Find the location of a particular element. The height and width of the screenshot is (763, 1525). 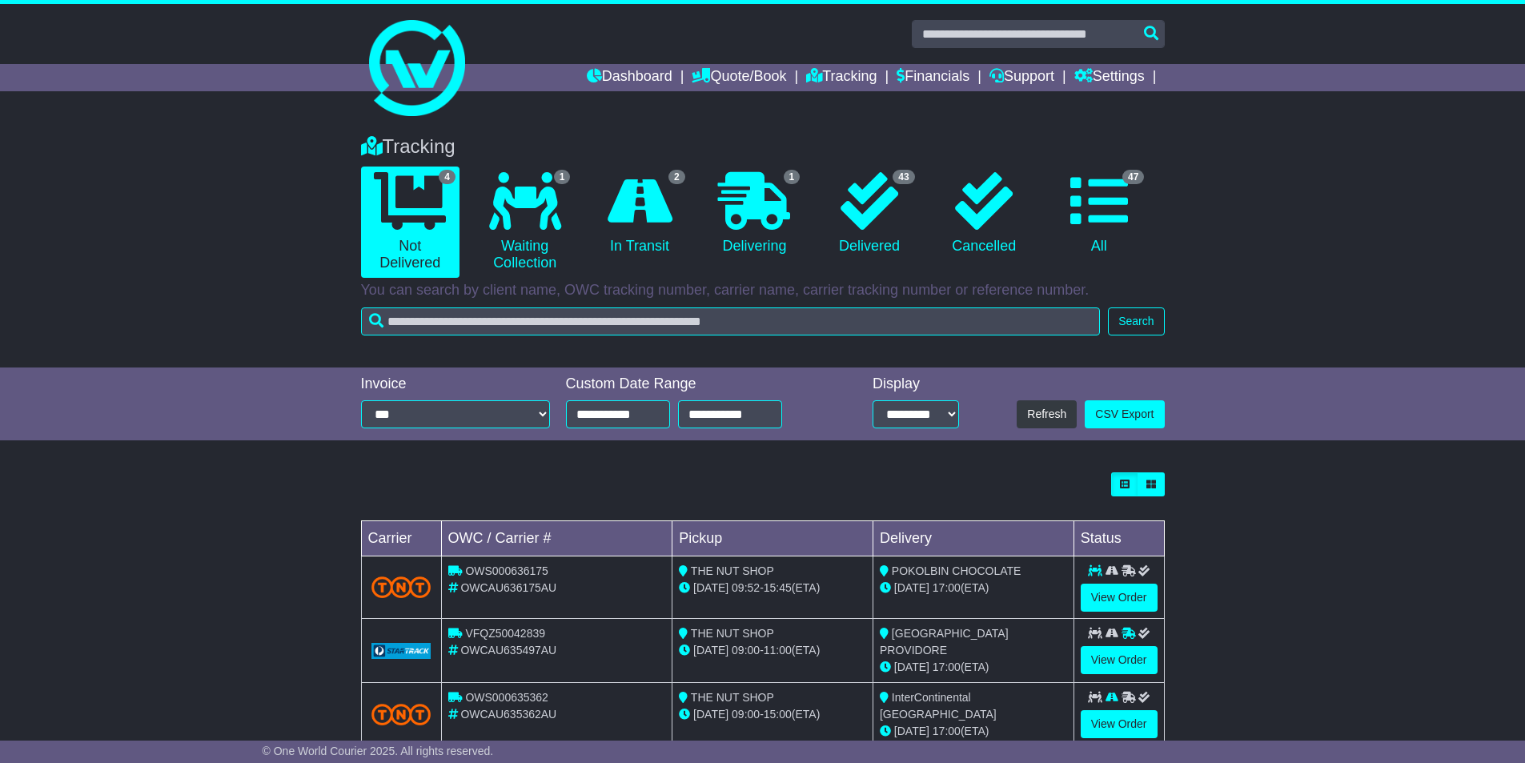

span: © One World Courier 2025. All rights reserved. is located at coordinates (378, 751).